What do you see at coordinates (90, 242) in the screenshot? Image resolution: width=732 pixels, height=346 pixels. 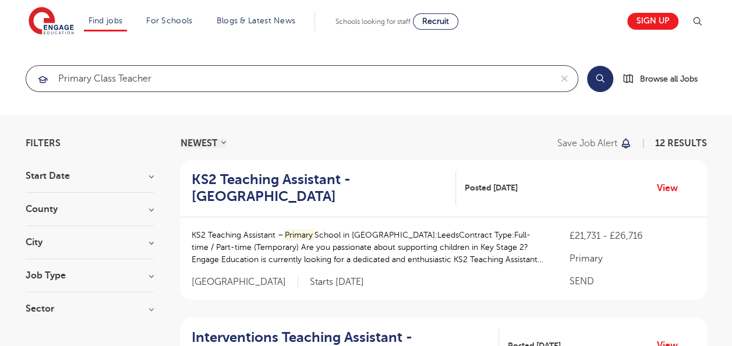 I see `h3: City` at bounding box center [90, 242].